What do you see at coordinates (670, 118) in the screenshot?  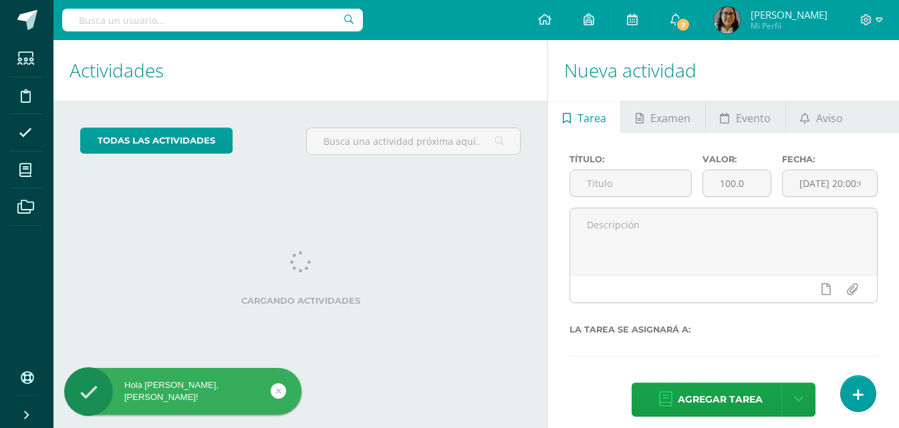 I see `span: Examen` at bounding box center [670, 118].